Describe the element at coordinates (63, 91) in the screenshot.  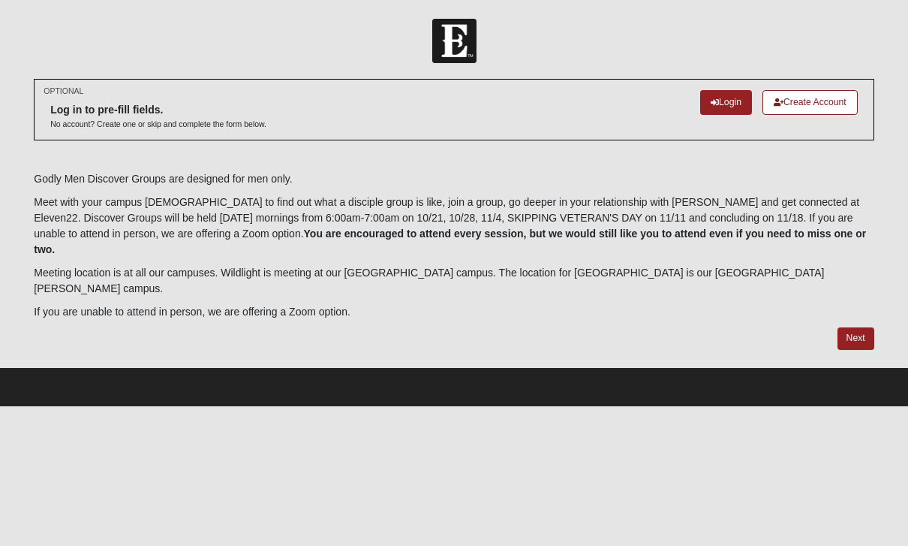
I see `small: OPTIONAL` at that location.